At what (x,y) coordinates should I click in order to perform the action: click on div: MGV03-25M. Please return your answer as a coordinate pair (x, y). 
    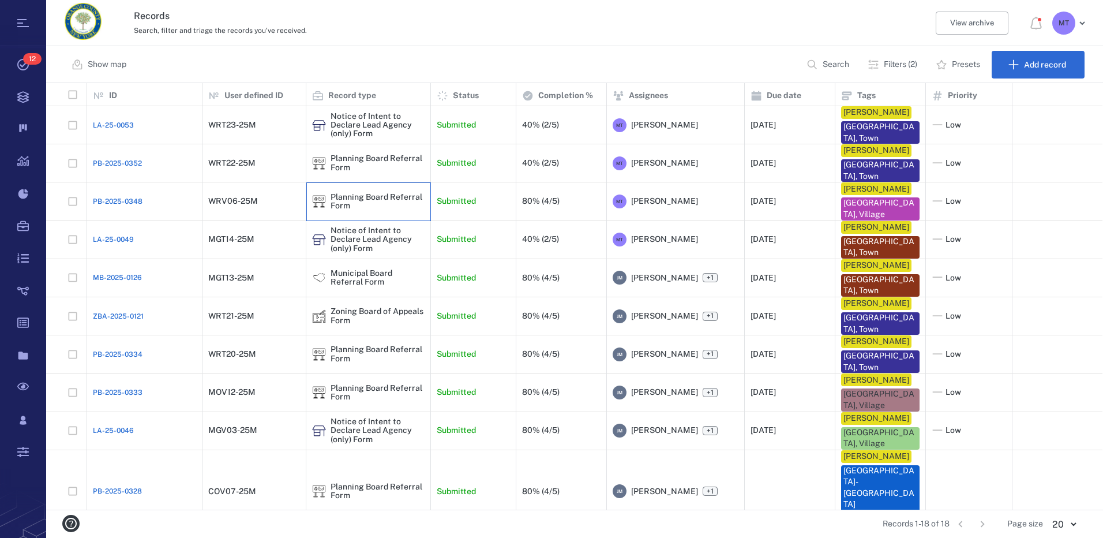
    Looking at the image, I should click on (233, 430).